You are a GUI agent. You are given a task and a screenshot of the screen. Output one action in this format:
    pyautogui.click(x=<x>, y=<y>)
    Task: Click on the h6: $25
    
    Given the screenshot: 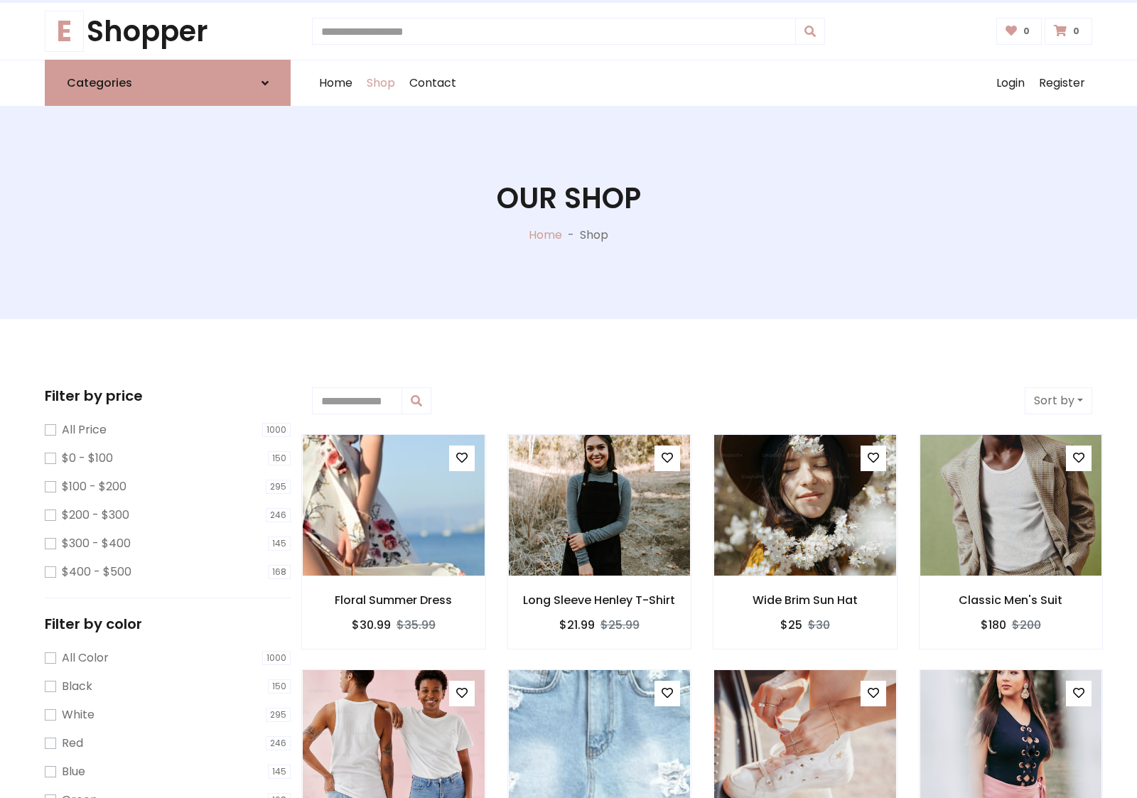 What is the action you would take?
    pyautogui.click(x=791, y=625)
    